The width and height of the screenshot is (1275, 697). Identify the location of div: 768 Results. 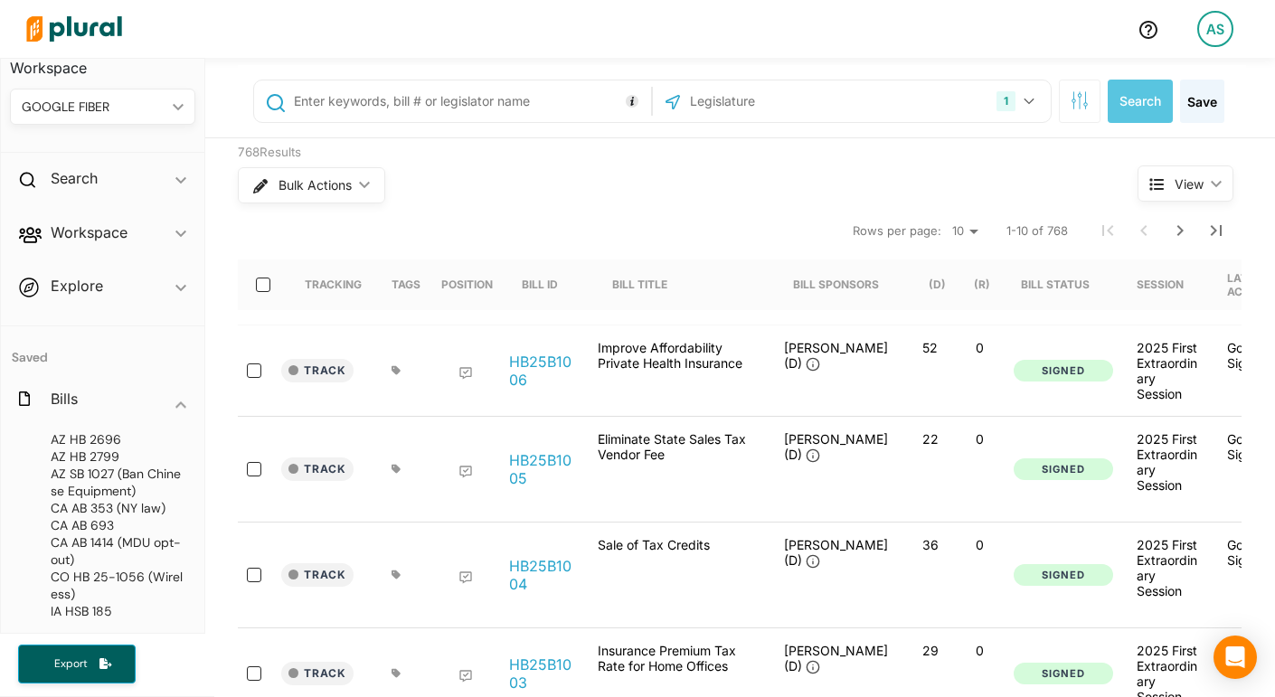
(654, 153).